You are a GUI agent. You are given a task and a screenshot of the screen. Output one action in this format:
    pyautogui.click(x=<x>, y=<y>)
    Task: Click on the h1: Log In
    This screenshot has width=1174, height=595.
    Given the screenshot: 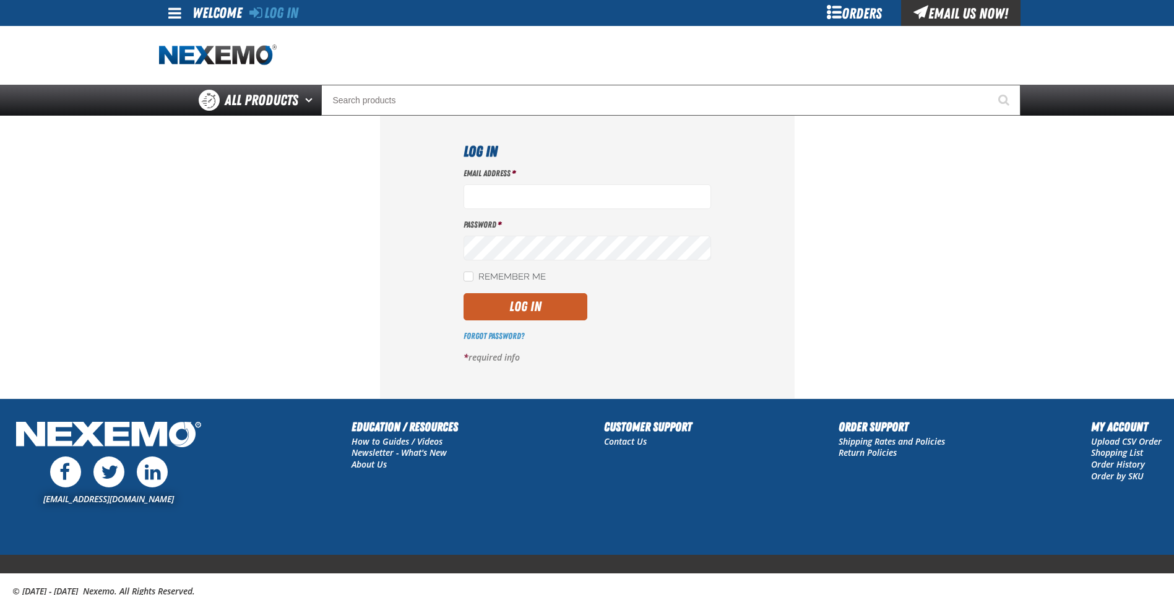 What is the action you would take?
    pyautogui.click(x=587, y=152)
    